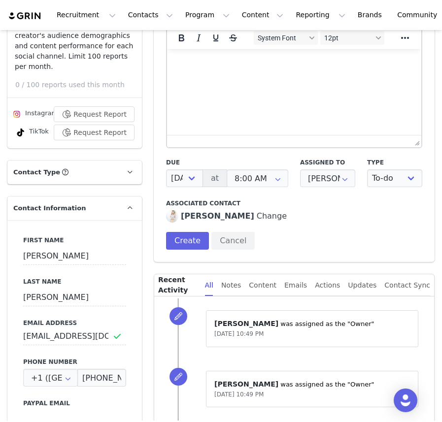 Image resolution: width=442 pixels, height=422 pixels. I want to click on p: Recent Activity, so click(177, 285).